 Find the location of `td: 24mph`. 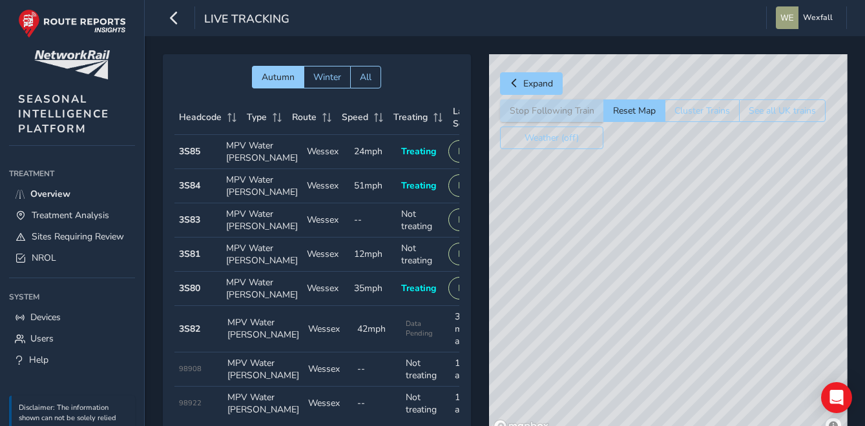

td: 24mph is located at coordinates (373, 152).